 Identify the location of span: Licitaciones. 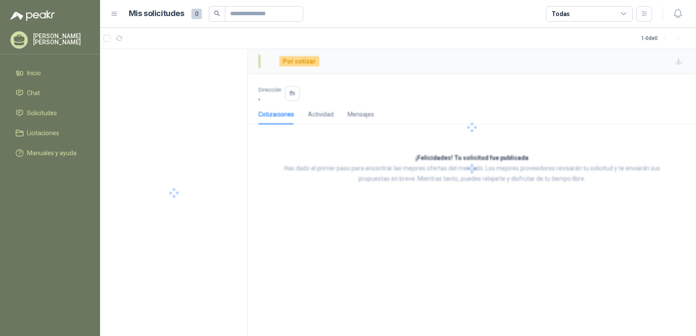
(43, 133).